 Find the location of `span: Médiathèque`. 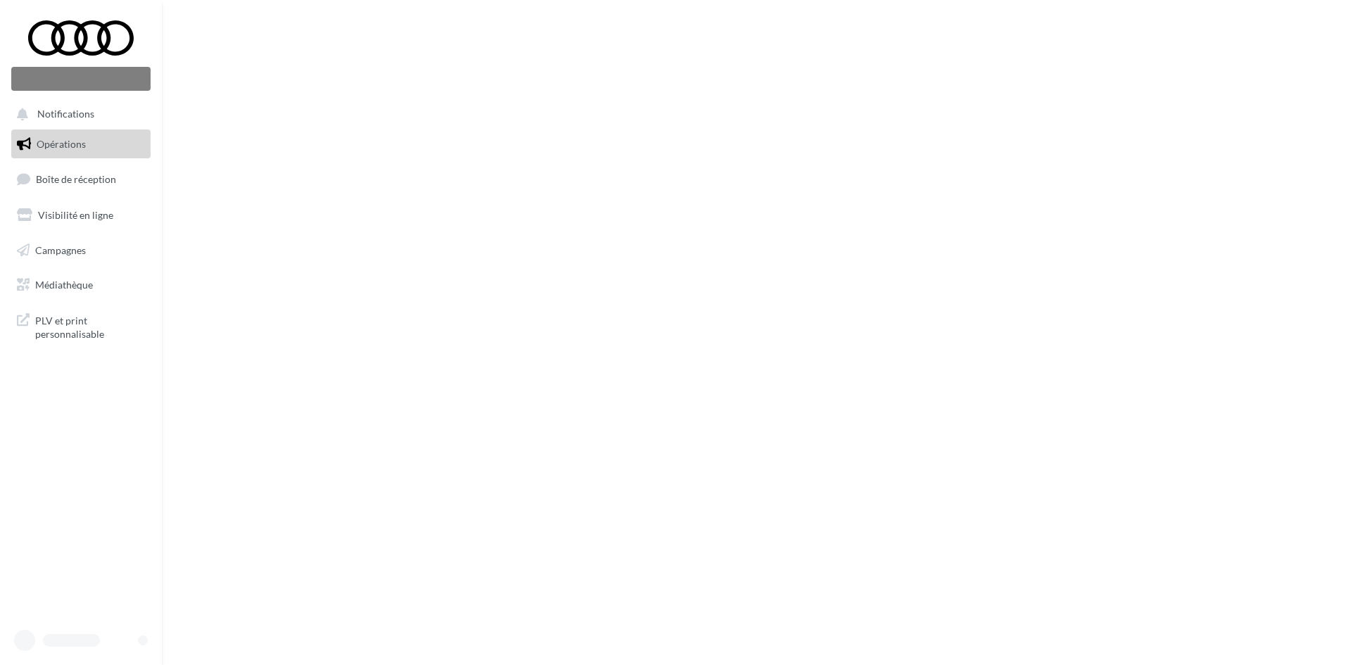

span: Médiathèque is located at coordinates (64, 284).